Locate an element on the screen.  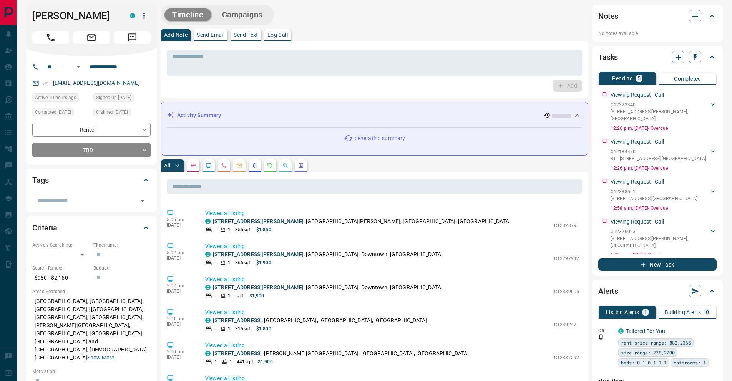
p: Search Range: is located at coordinates (61, 268).